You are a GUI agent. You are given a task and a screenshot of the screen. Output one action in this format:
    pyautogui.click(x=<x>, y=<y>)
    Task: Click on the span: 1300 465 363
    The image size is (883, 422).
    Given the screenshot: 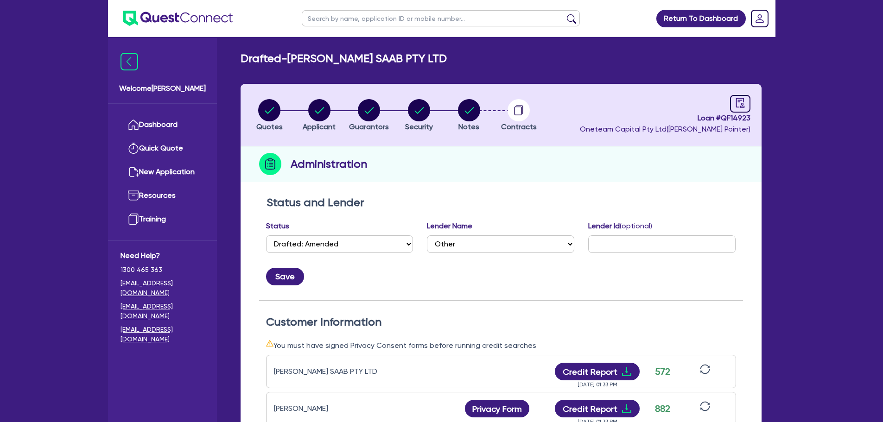 What is the action you would take?
    pyautogui.click(x=162, y=270)
    